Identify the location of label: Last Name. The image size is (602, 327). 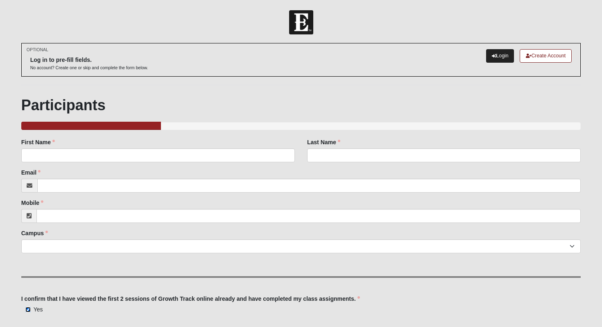
(324, 142).